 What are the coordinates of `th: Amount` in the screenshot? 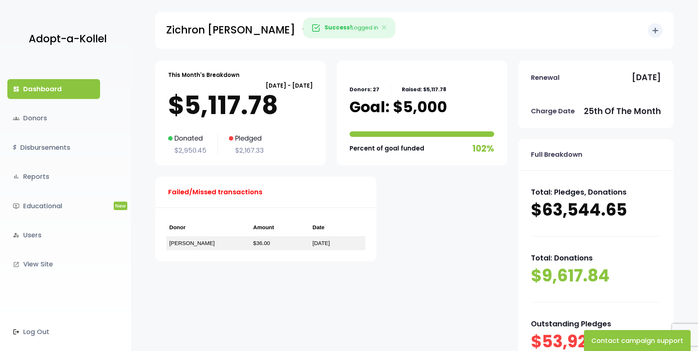 It's located at (280, 227).